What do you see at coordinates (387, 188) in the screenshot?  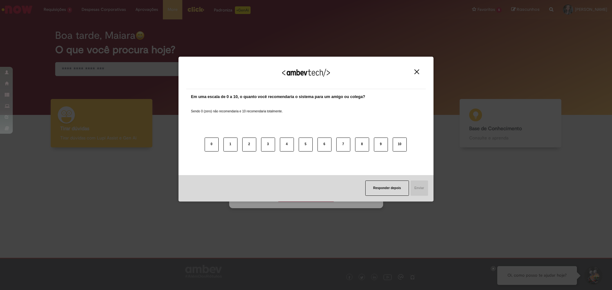 I see `button: Responder depois` at bounding box center [387, 188].